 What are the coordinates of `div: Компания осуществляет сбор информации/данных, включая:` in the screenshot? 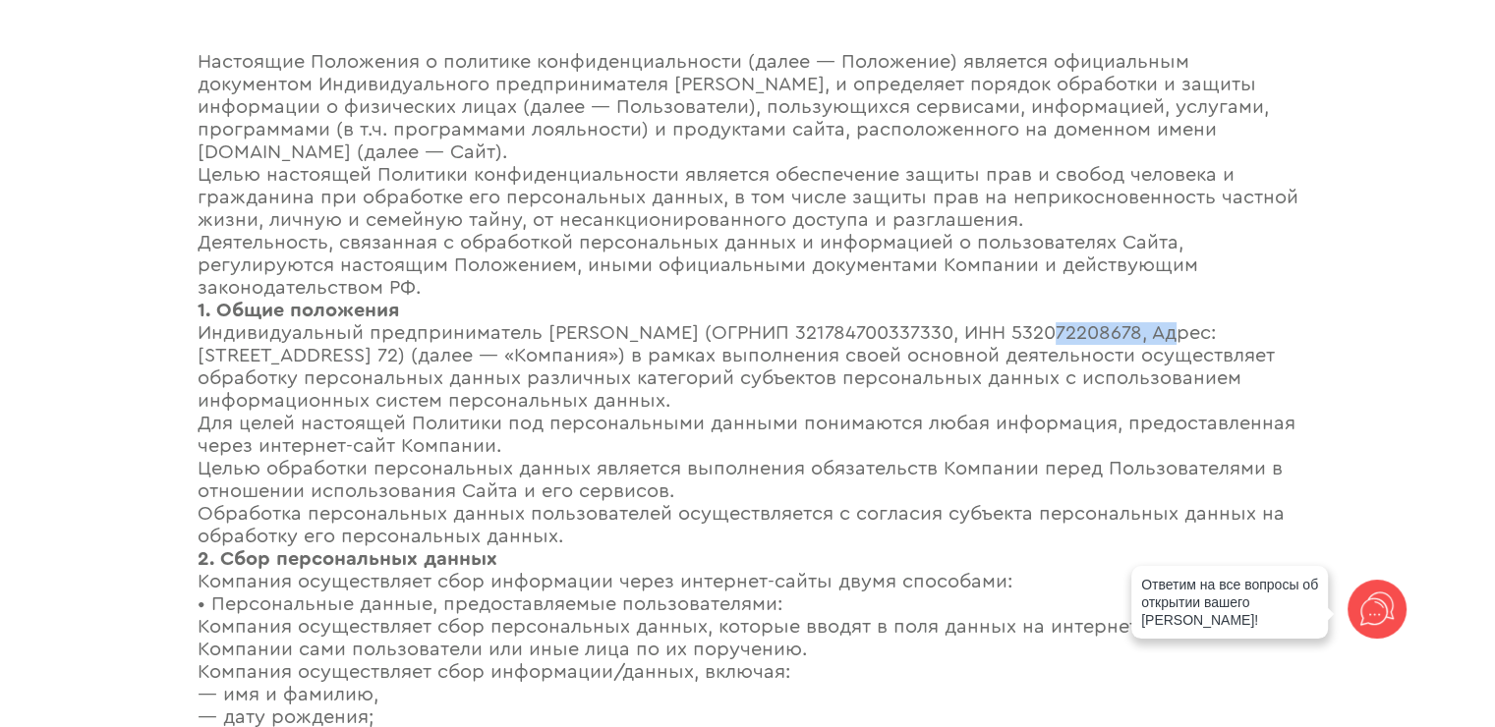 It's located at (748, 672).